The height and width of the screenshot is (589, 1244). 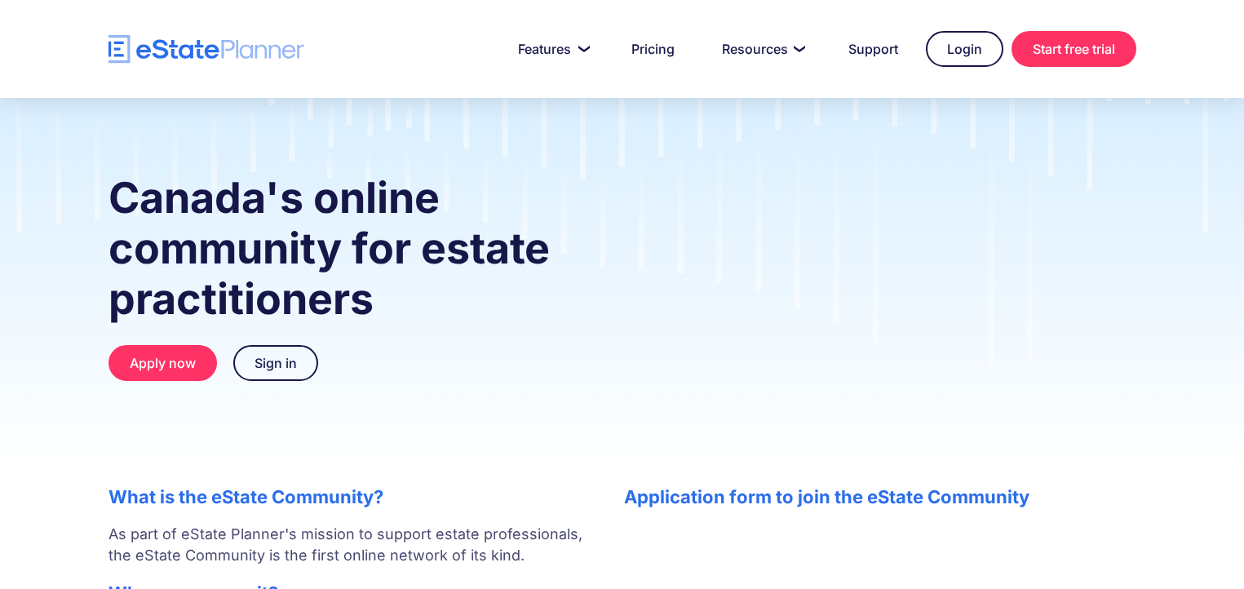 I want to click on a: Start free trial, so click(x=1073, y=49).